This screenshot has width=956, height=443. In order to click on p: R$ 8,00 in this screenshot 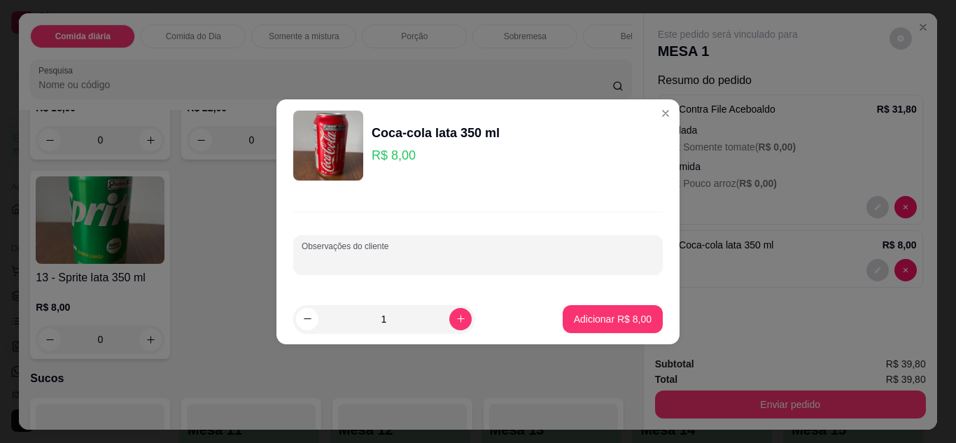, I will do `click(435, 155)`.